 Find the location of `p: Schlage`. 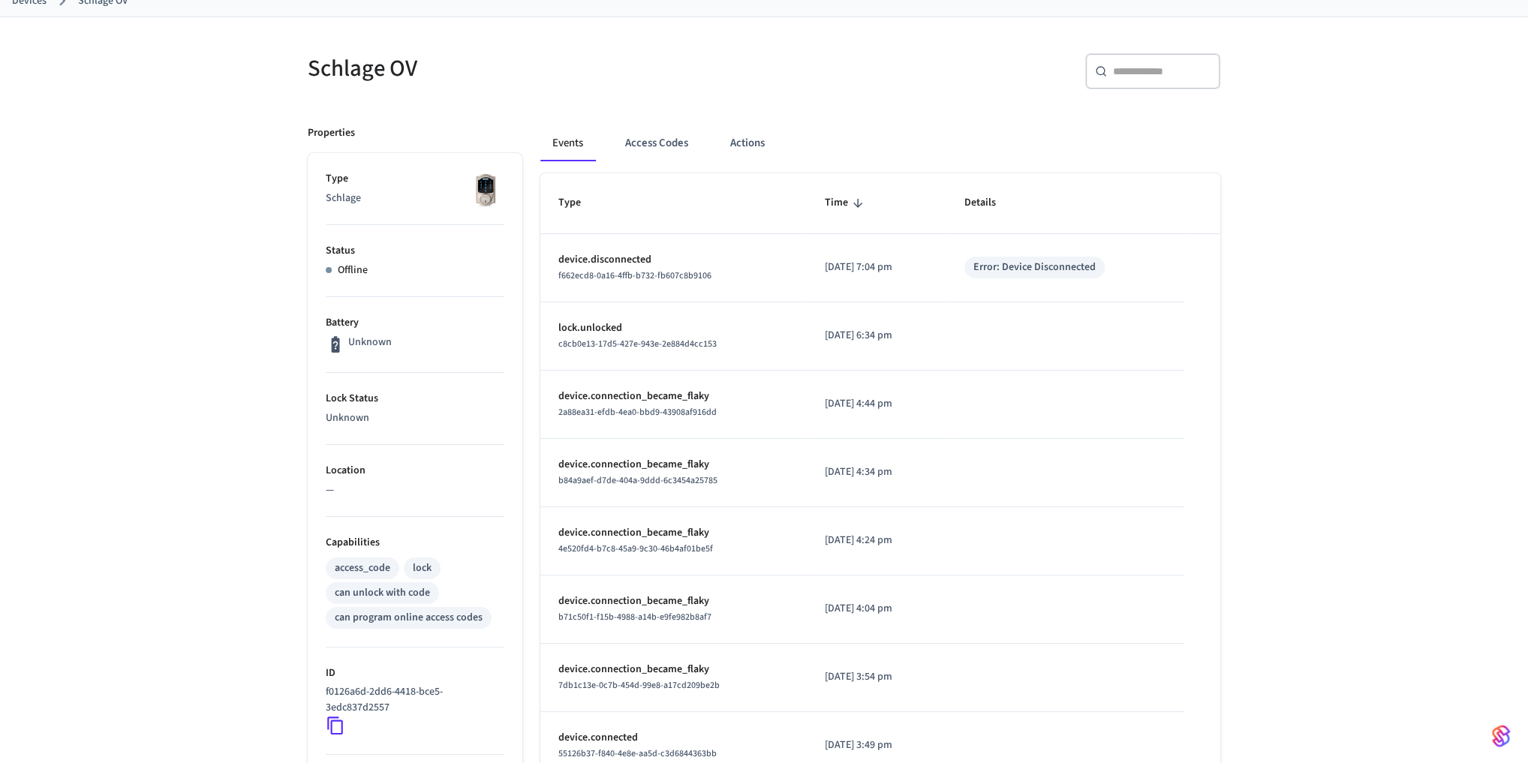

p: Schlage is located at coordinates (415, 198).